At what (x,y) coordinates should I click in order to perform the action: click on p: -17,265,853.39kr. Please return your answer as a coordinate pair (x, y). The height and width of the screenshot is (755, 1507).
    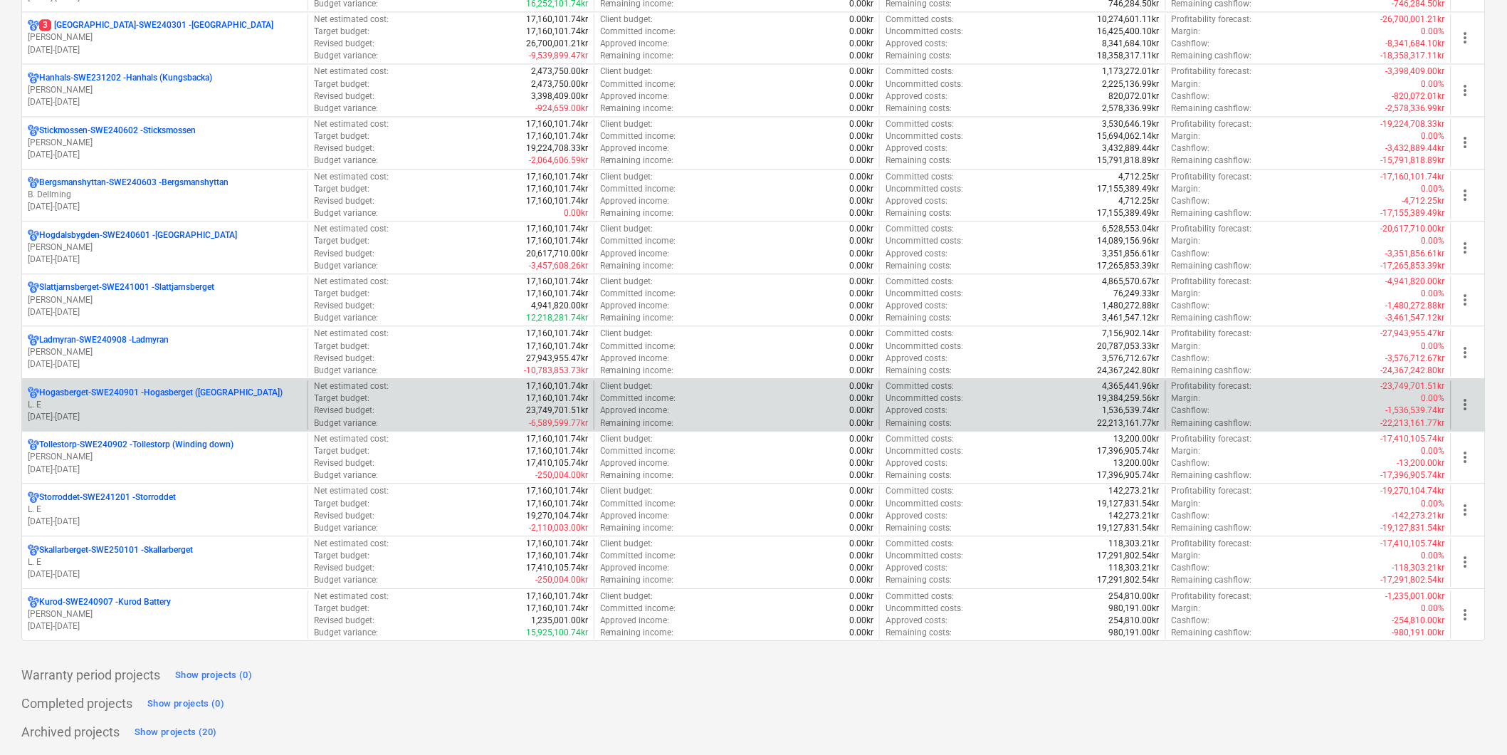
    Looking at the image, I should click on (1413, 266).